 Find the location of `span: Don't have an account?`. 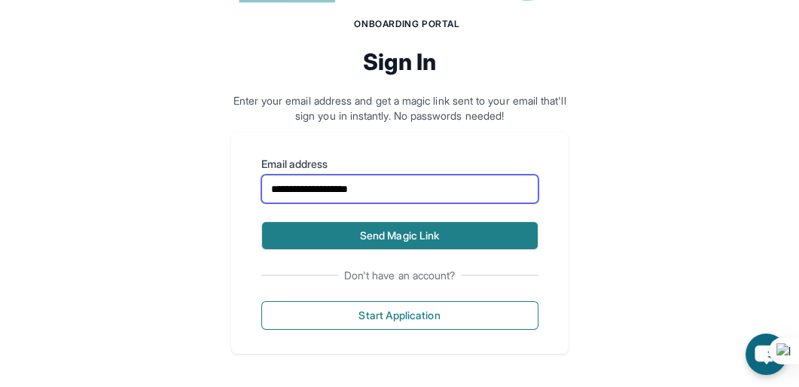

span: Don't have an account? is located at coordinates (400, 276).